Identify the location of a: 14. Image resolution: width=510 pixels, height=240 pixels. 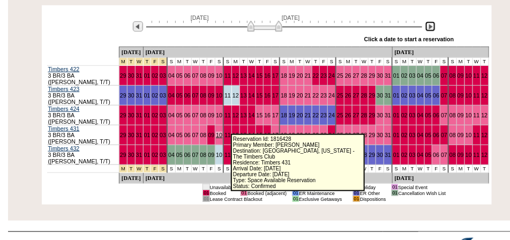
(252, 76).